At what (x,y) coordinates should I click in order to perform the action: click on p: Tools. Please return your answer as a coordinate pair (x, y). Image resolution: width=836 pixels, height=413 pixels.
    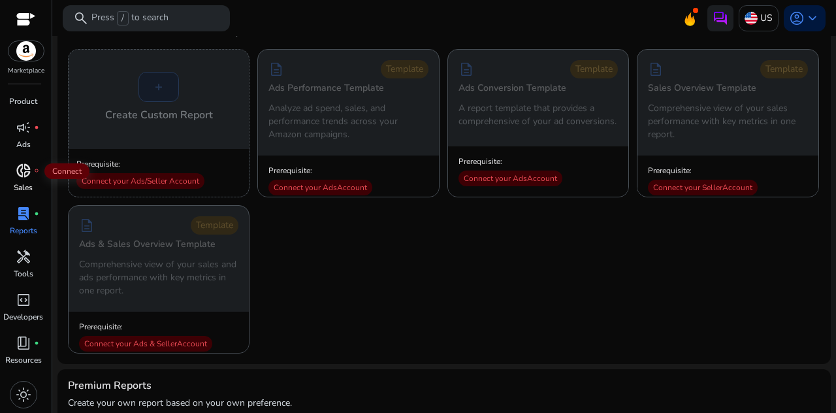
    Looking at the image, I should click on (23, 274).